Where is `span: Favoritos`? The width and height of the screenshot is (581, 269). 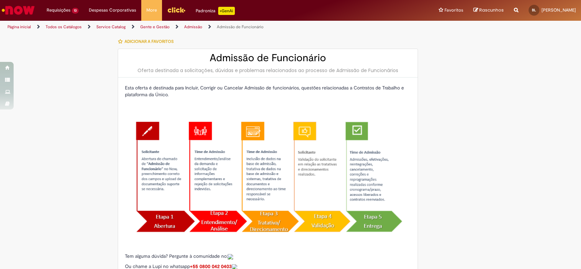
span: Favoritos is located at coordinates (454, 10).